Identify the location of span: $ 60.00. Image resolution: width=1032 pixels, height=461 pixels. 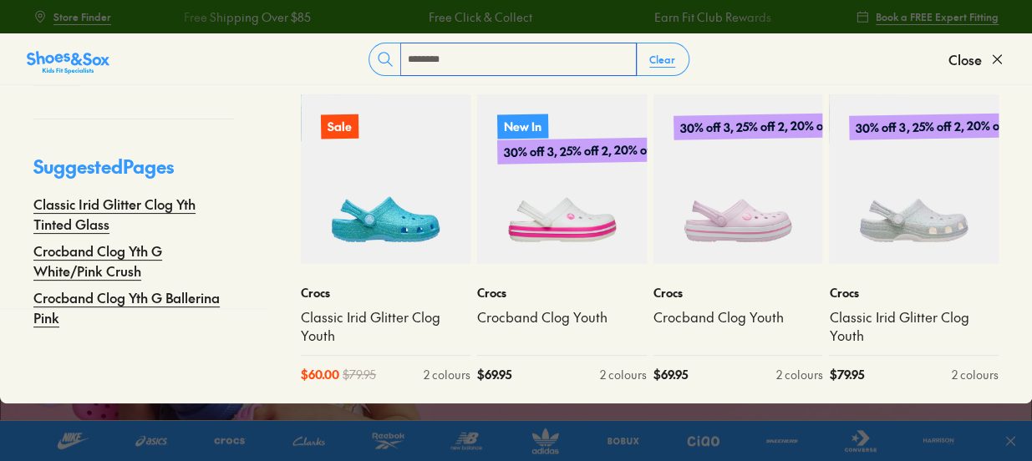
(320, 375).